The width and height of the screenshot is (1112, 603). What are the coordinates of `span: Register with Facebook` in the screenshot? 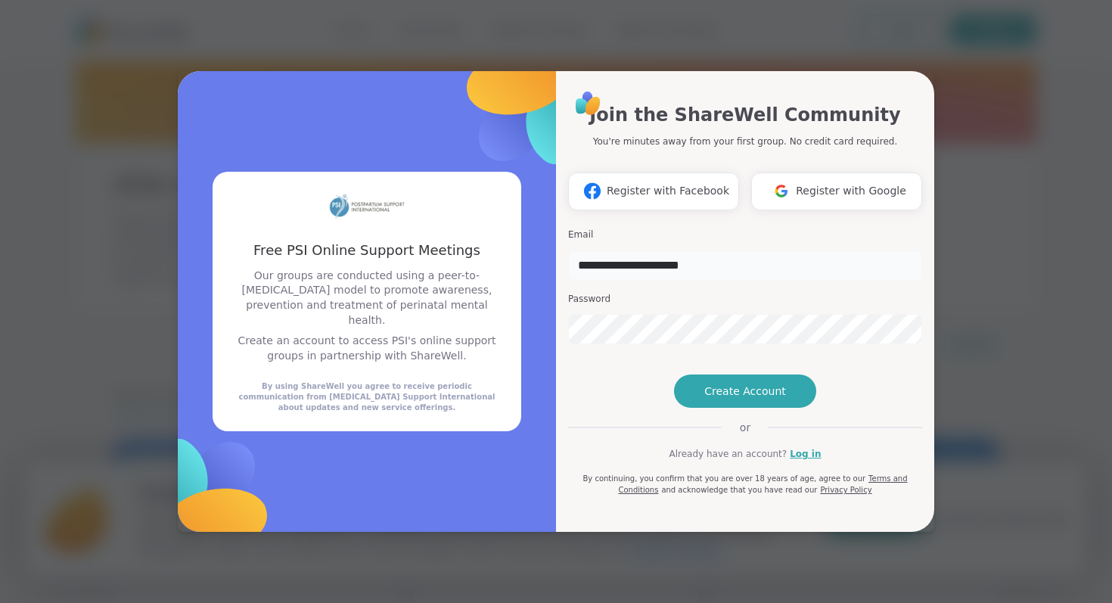 It's located at (668, 191).